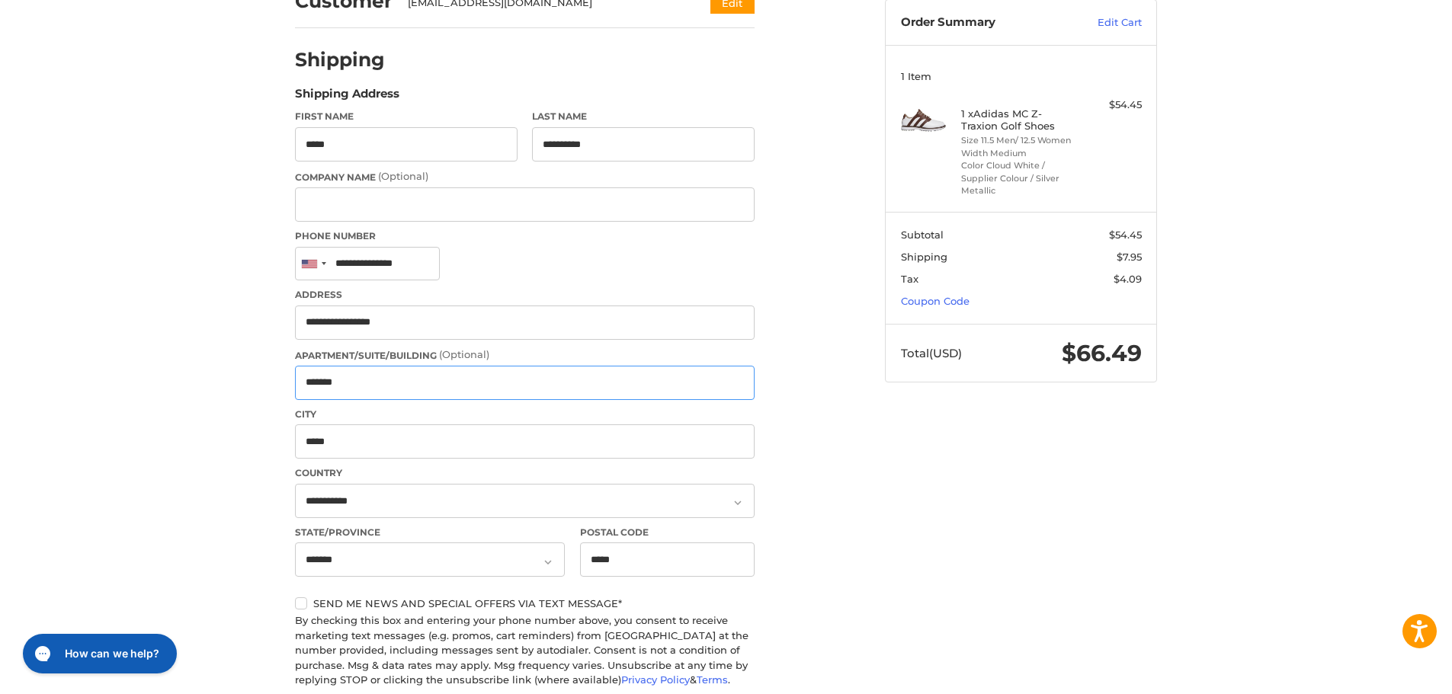 The height and width of the screenshot is (694, 1452). Describe the element at coordinates (1019, 178) in the screenshot. I see `li: Color Cloud White / Supplier Colour / Silver Metallic` at that location.